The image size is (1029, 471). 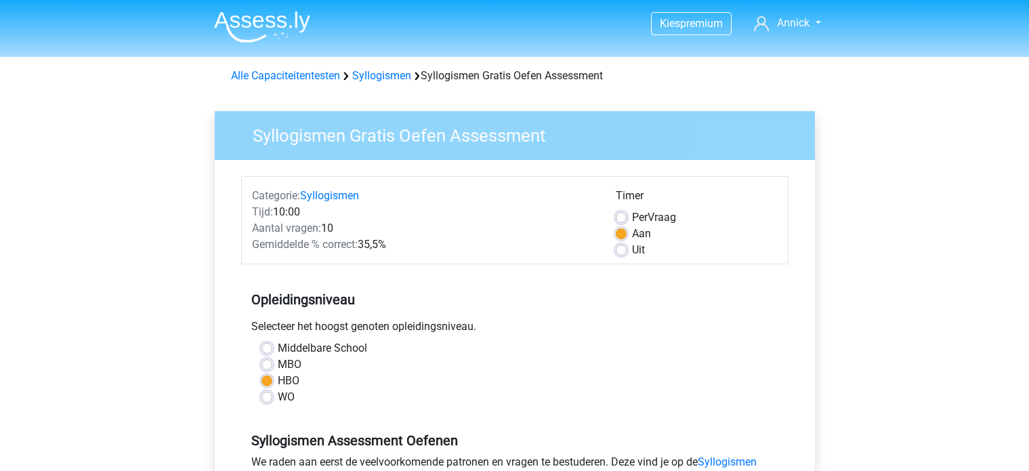 I want to click on label: WO, so click(x=286, y=397).